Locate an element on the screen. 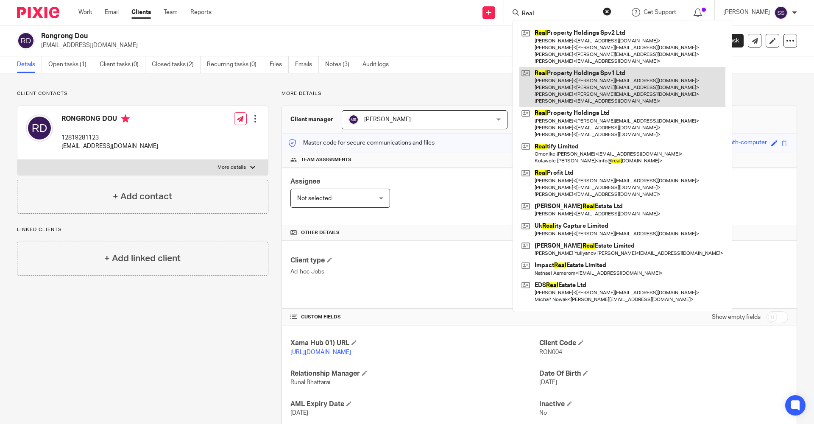 The height and width of the screenshot is (424, 814). h4: Date Of Birth is located at coordinates (663, 373).